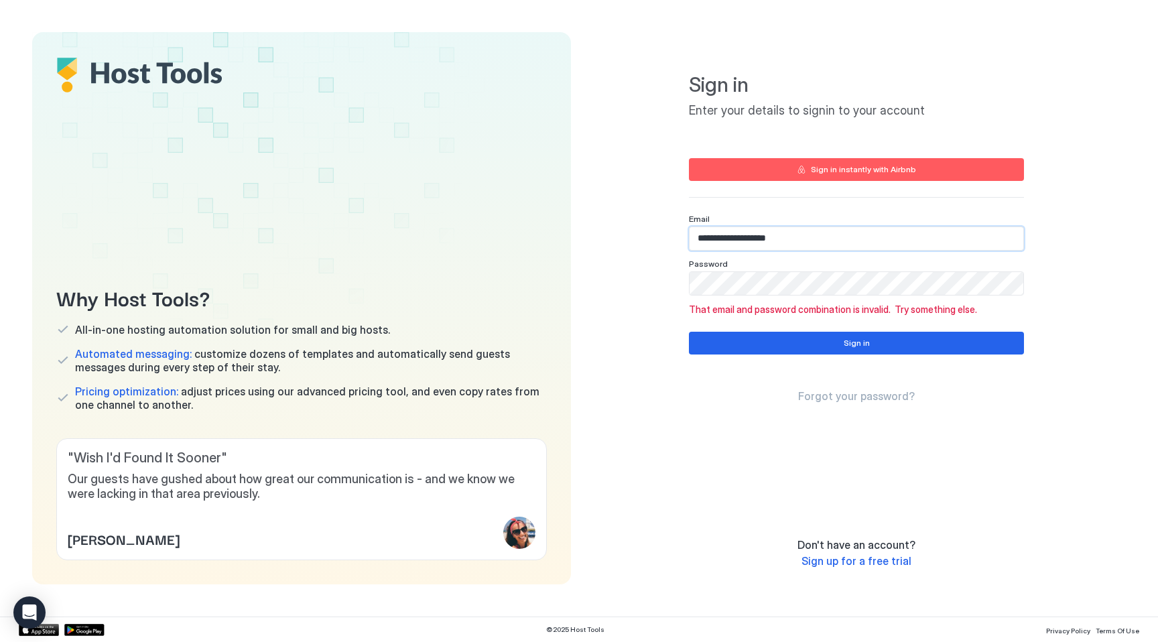 The width and height of the screenshot is (1158, 642). Describe the element at coordinates (1117, 631) in the screenshot. I see `span: Terms Of Use` at that location.